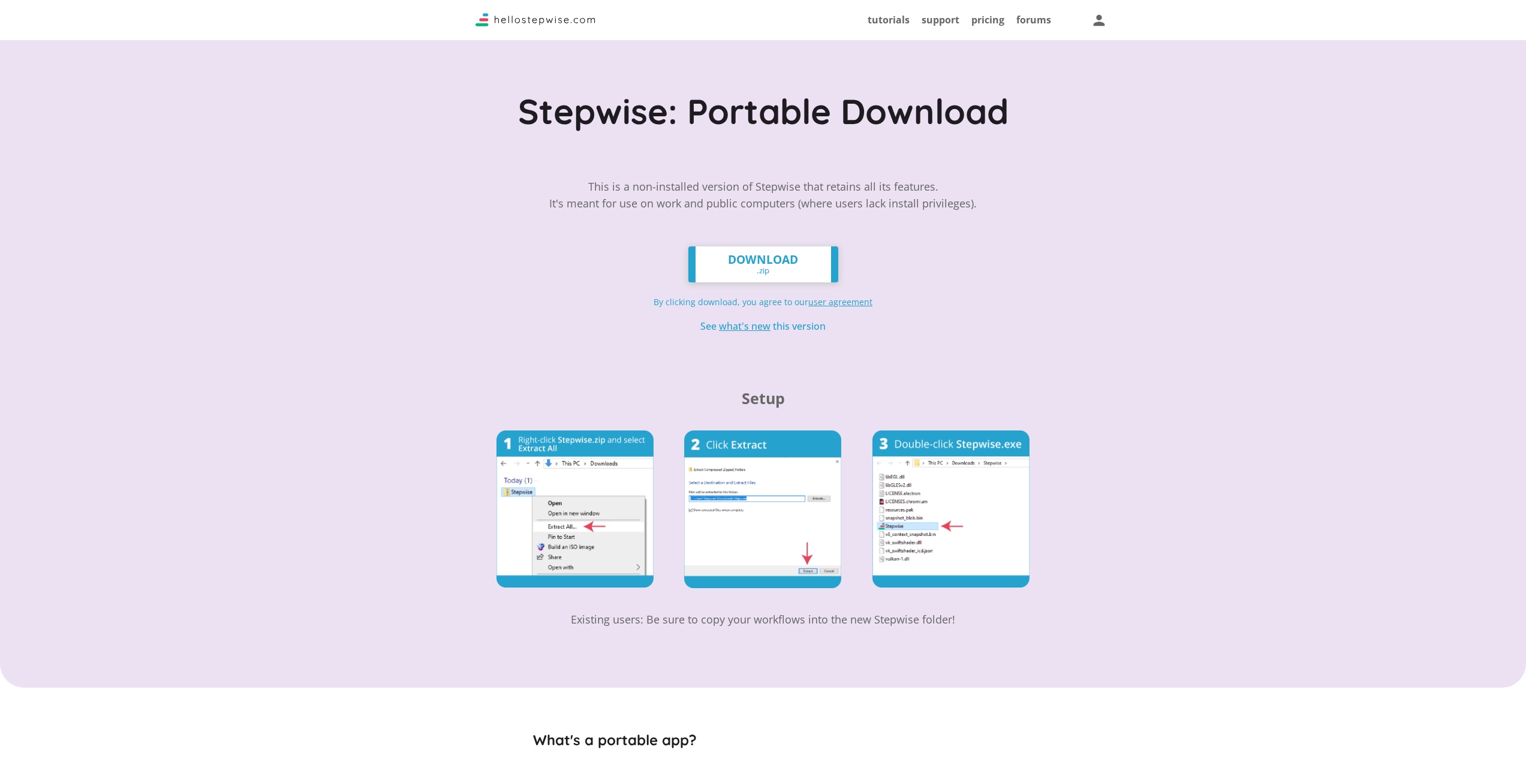  Describe the element at coordinates (951, 509) in the screenshot. I see `img: step3` at that location.